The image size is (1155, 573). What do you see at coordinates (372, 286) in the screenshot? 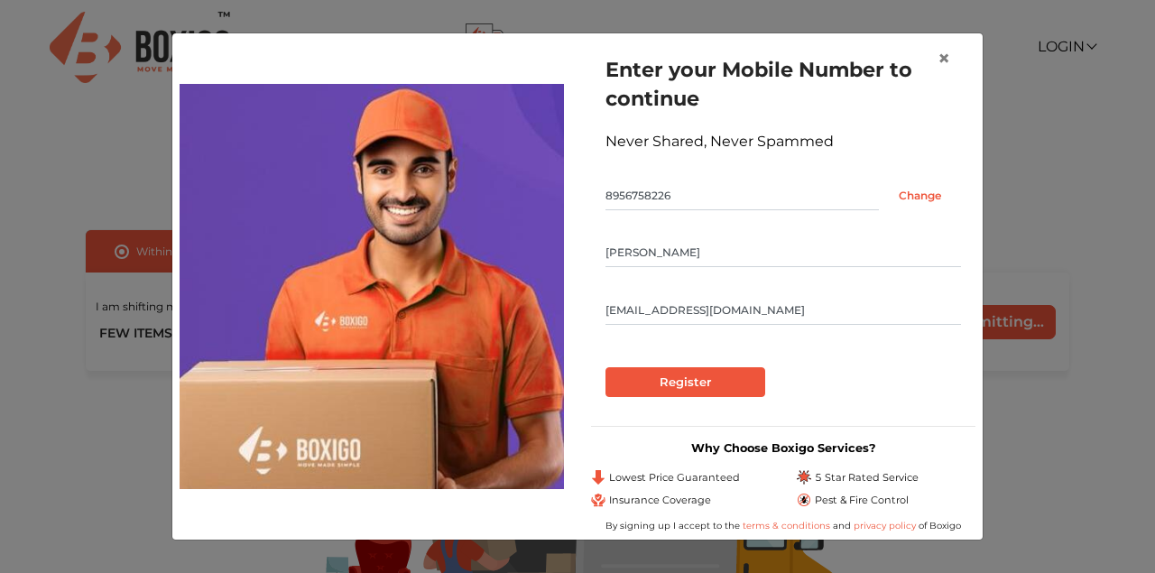
I see `img: relocation-img` at bounding box center [372, 286].